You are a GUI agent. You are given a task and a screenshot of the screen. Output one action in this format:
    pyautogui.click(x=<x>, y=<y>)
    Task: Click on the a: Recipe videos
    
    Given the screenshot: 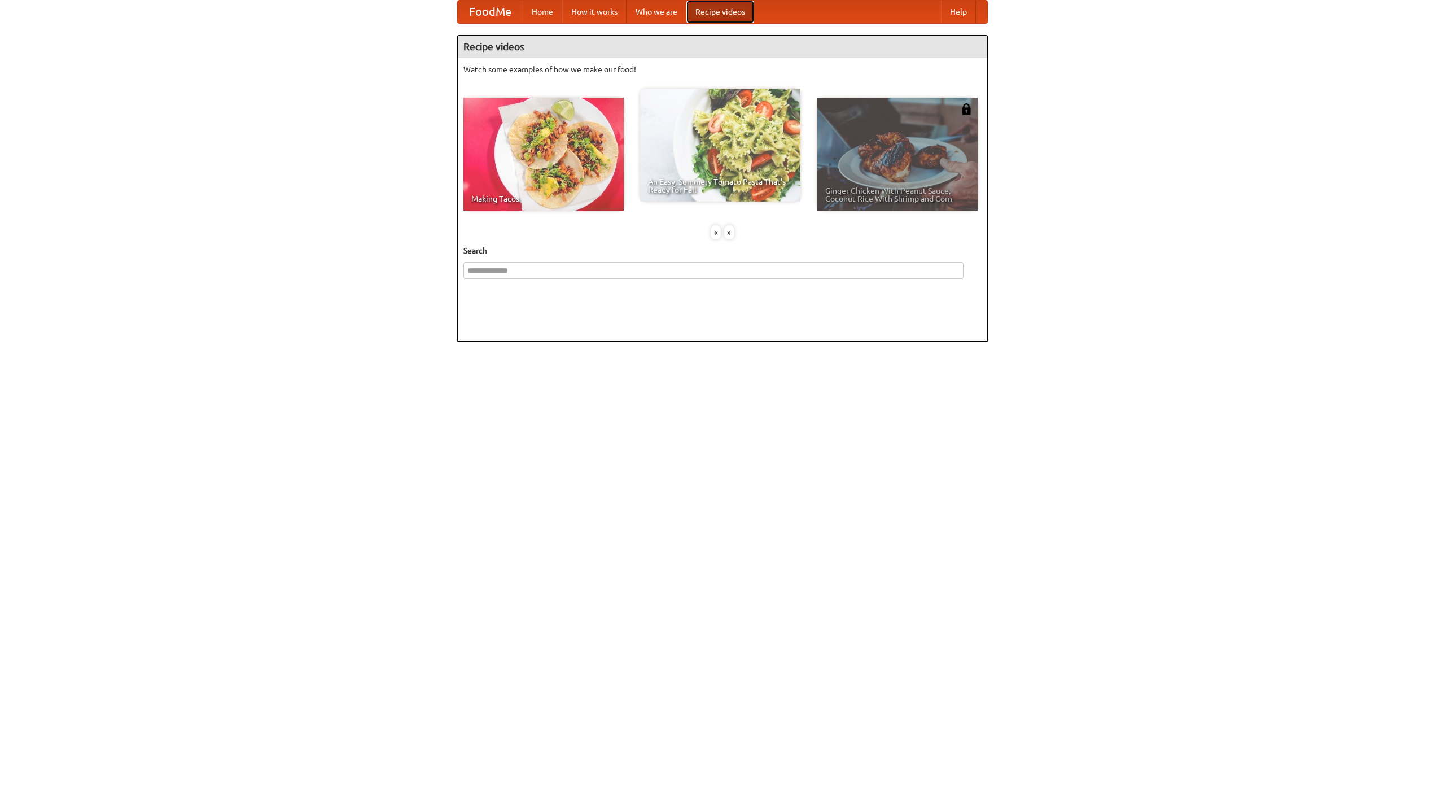 What is the action you would take?
    pyautogui.click(x=720, y=12)
    